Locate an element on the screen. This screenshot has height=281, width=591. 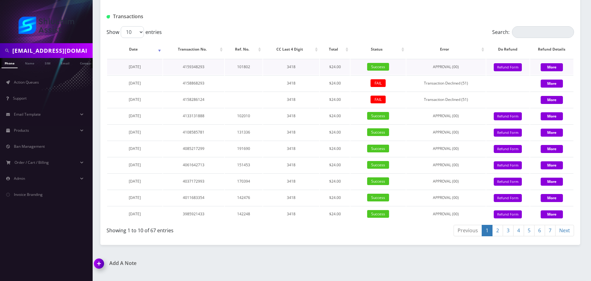
span: Email Template is located at coordinates (27, 114).